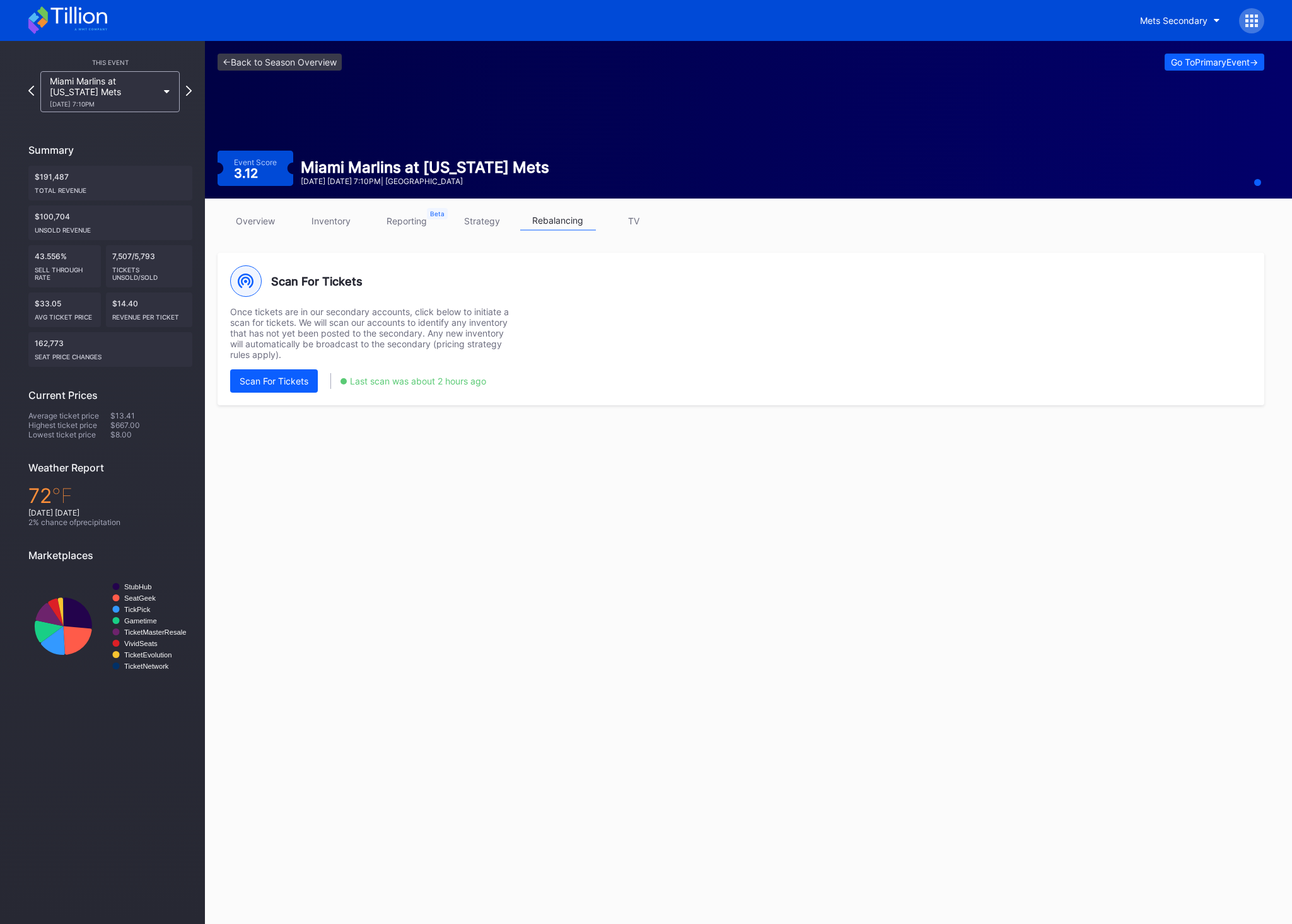  What do you see at coordinates (110, 522) in the screenshot?
I see `div: 2 % chance of precipitation` at bounding box center [110, 522].